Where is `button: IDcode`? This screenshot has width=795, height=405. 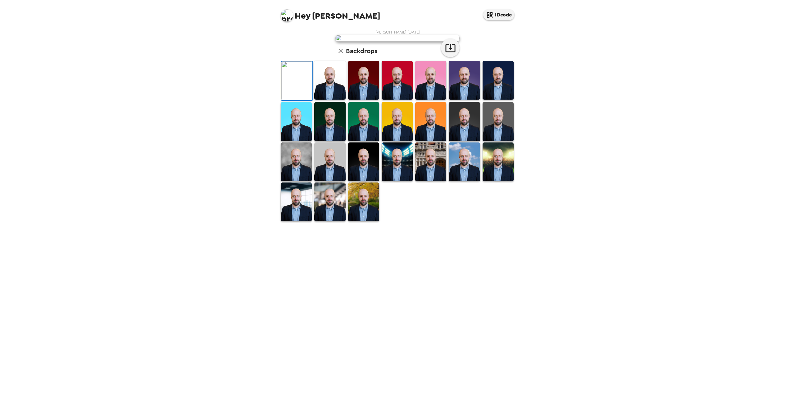 button: IDcode is located at coordinates (499, 15).